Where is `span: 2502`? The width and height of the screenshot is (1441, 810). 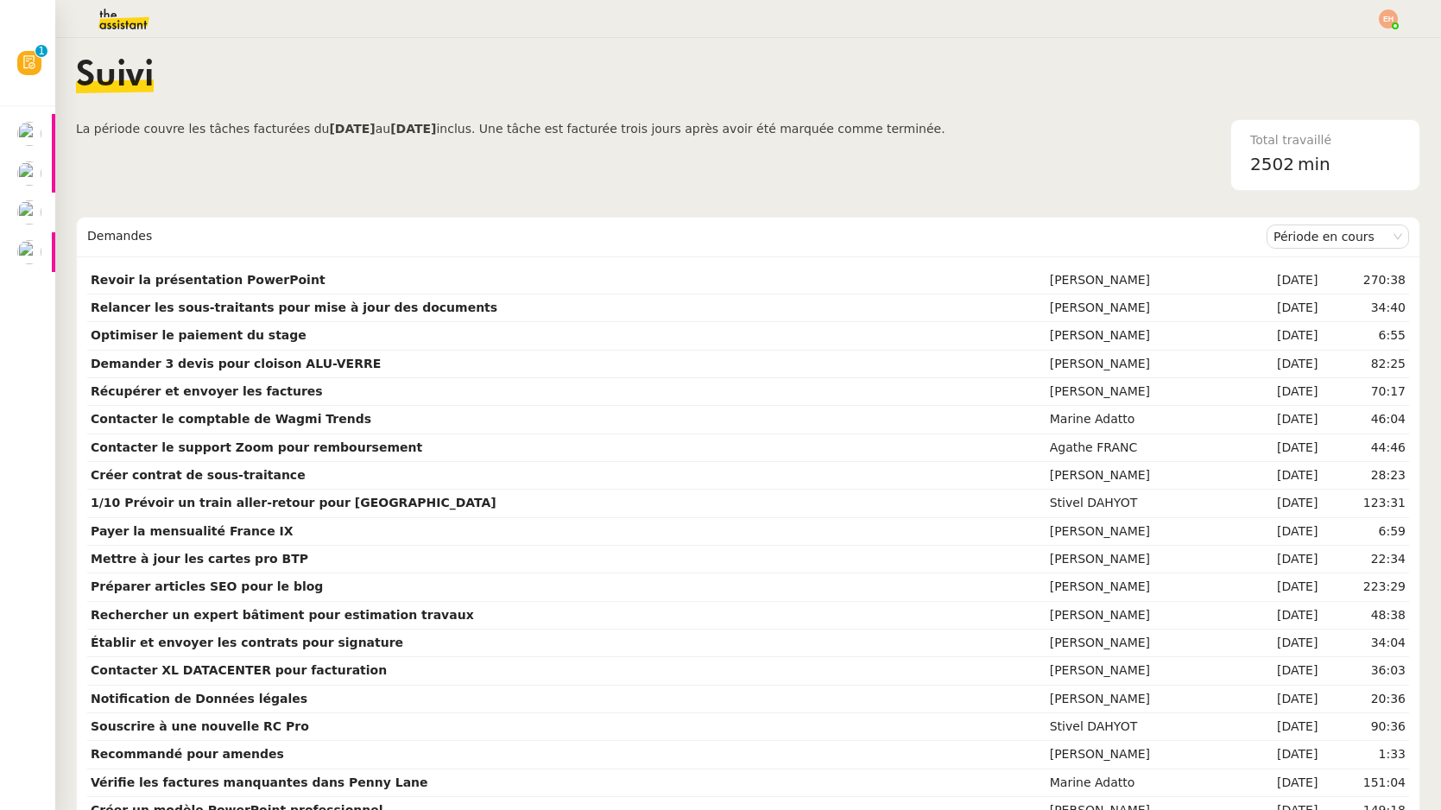
span: 2502 is located at coordinates (1272, 164).